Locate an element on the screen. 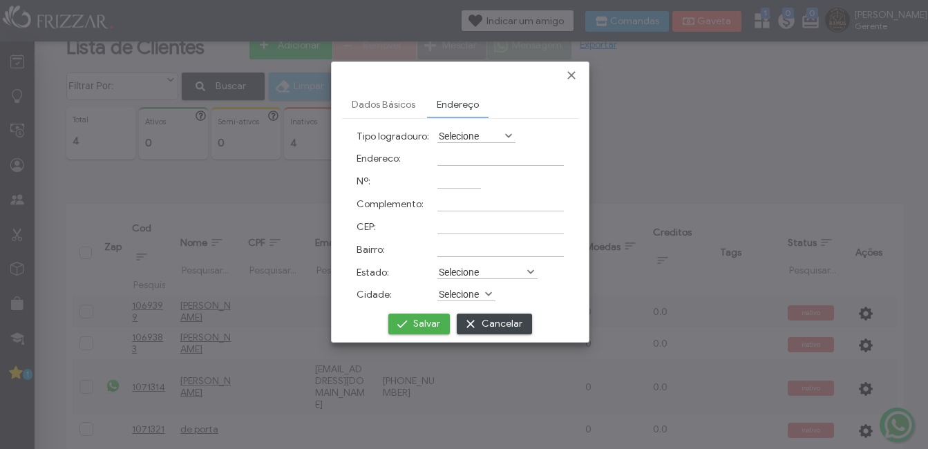 This screenshot has width=928, height=449. label: Estado: is located at coordinates (372, 272).